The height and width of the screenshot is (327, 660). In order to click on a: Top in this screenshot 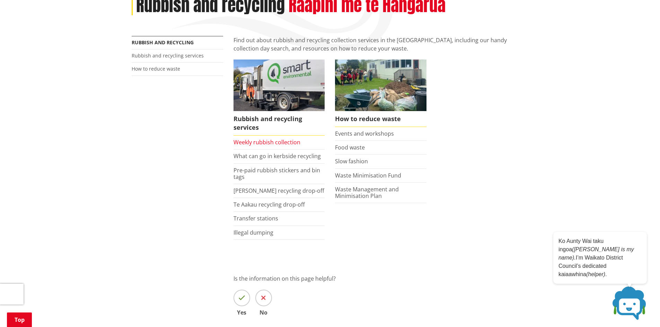, I will do `click(19, 320)`.